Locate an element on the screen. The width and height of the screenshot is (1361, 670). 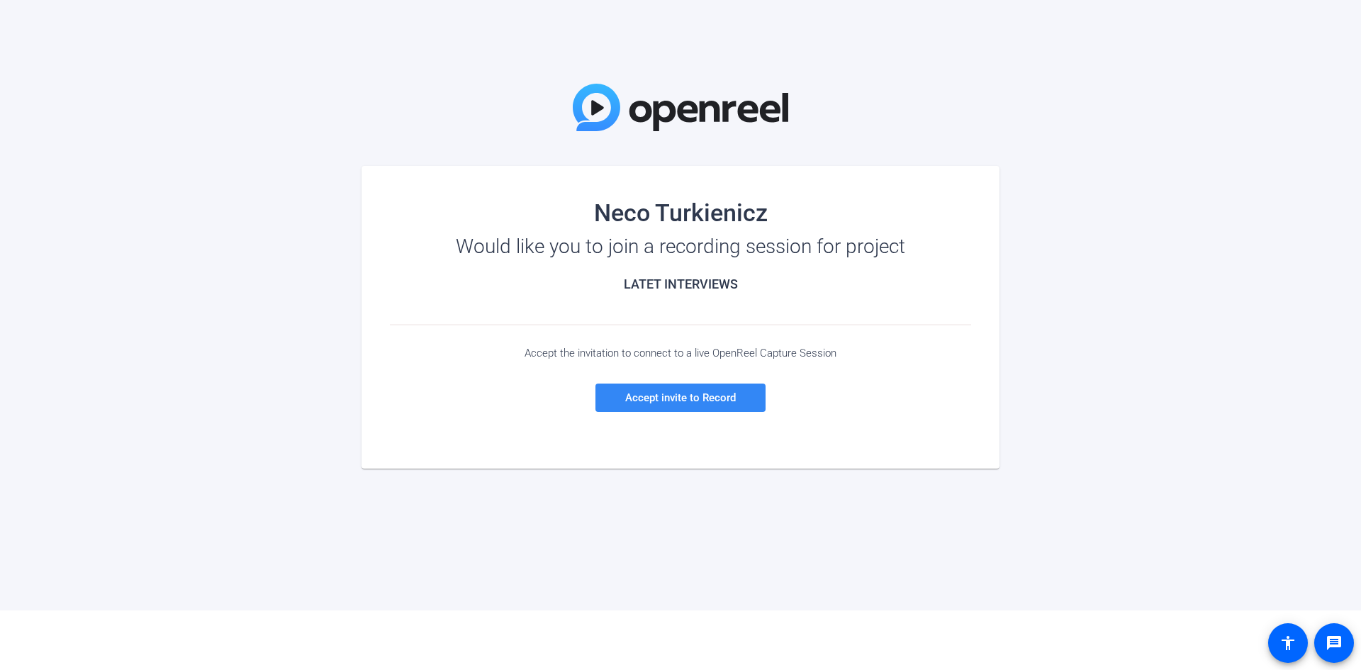
mat-icon: message is located at coordinates (1334, 643).